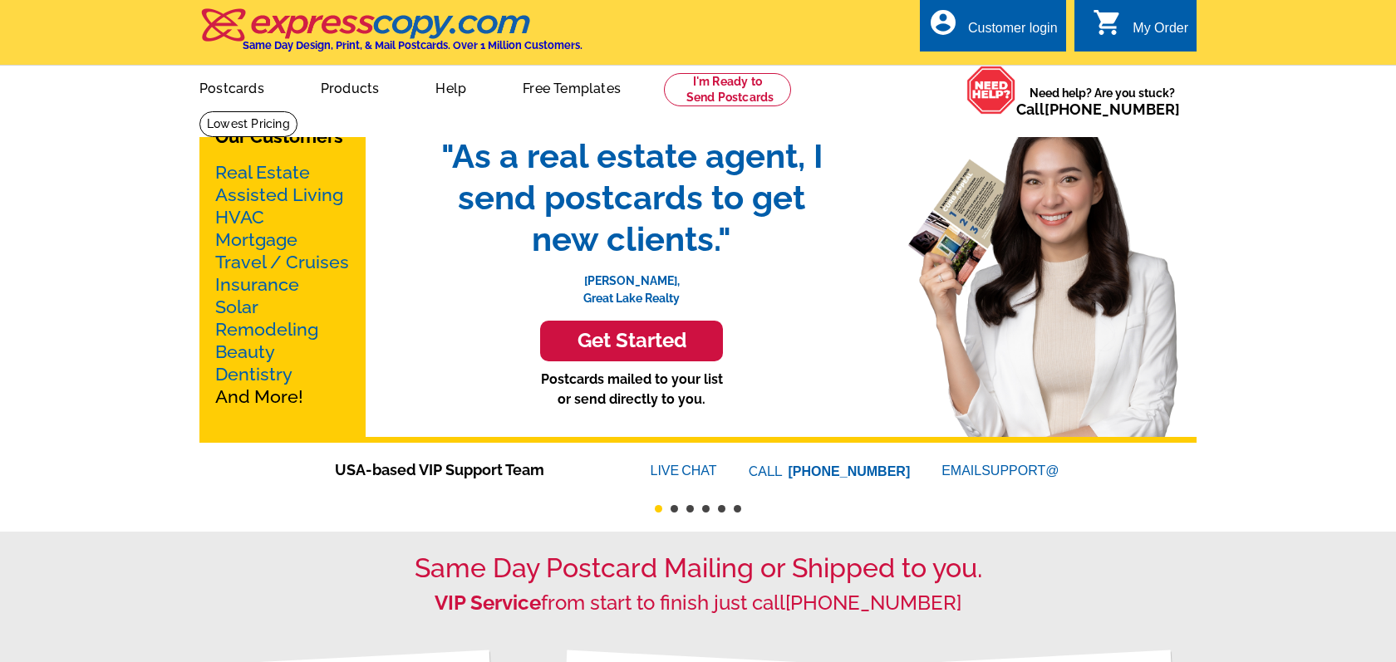 This screenshot has width=1396, height=662. What do you see at coordinates (666, 471) in the screenshot?
I see `font: LIVE` at bounding box center [666, 471].